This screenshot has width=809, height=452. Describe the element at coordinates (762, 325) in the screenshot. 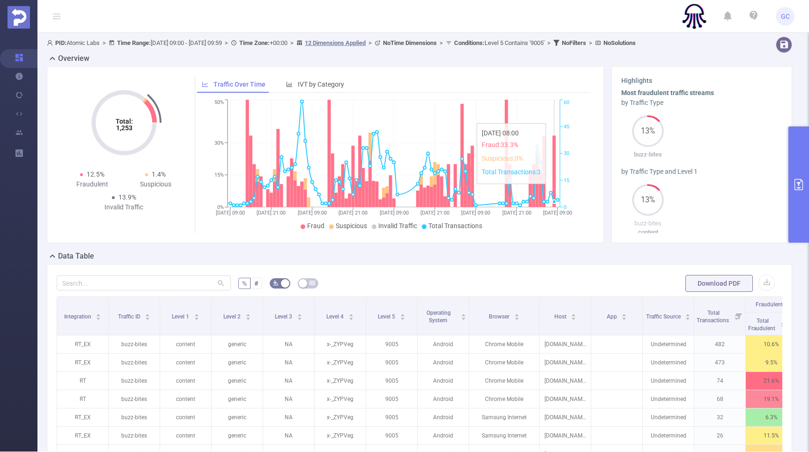

I see `span: Total Fraudulent` at that location.